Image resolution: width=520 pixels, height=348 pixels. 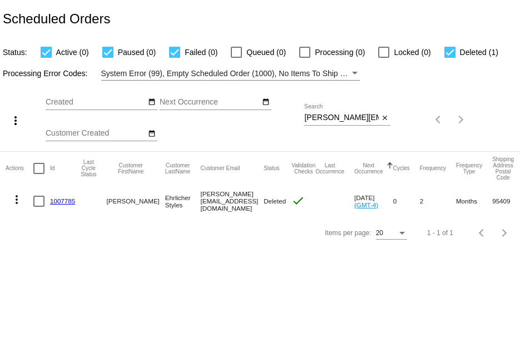 I want to click on span: Active (0), so click(x=72, y=52).